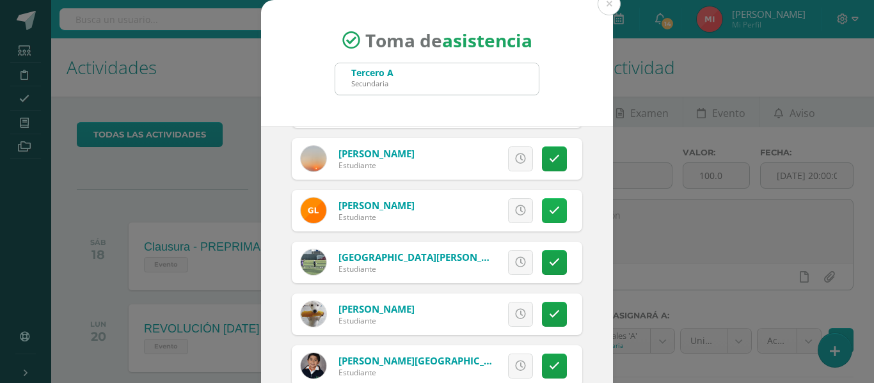 The image size is (874, 383). What do you see at coordinates (313, 314) in the screenshot?
I see `img: a5ee8a6deb0bcf6c1926fced1dee9946.png` at bounding box center [313, 314].